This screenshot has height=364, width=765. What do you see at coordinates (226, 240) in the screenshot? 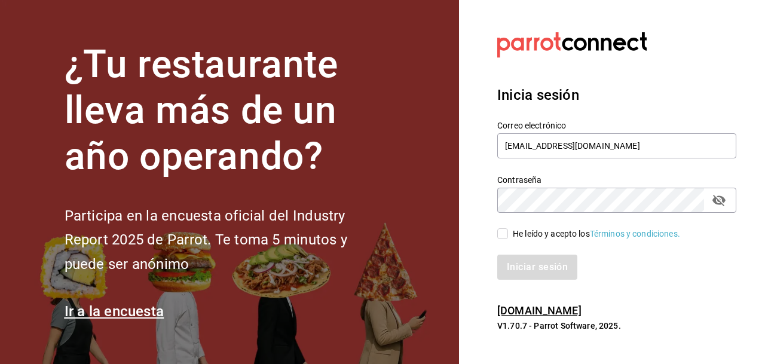
I see `h2: Participa en la encuesta oficial del Industry Report 2025 de Parrot. Te toma 5 minutos y puede se...` at bounding box center [226, 240].